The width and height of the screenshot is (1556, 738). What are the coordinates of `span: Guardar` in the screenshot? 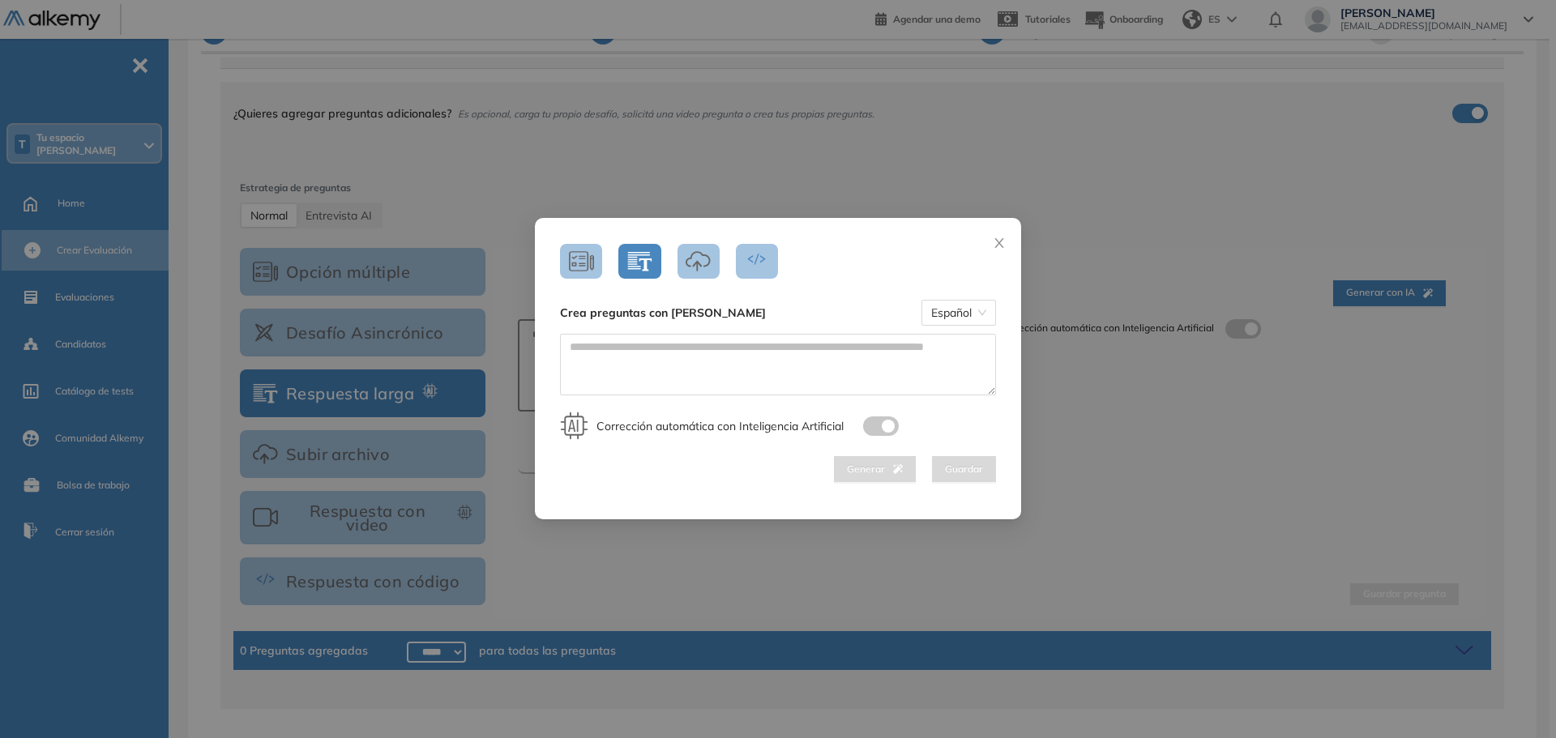 It's located at (963, 469).